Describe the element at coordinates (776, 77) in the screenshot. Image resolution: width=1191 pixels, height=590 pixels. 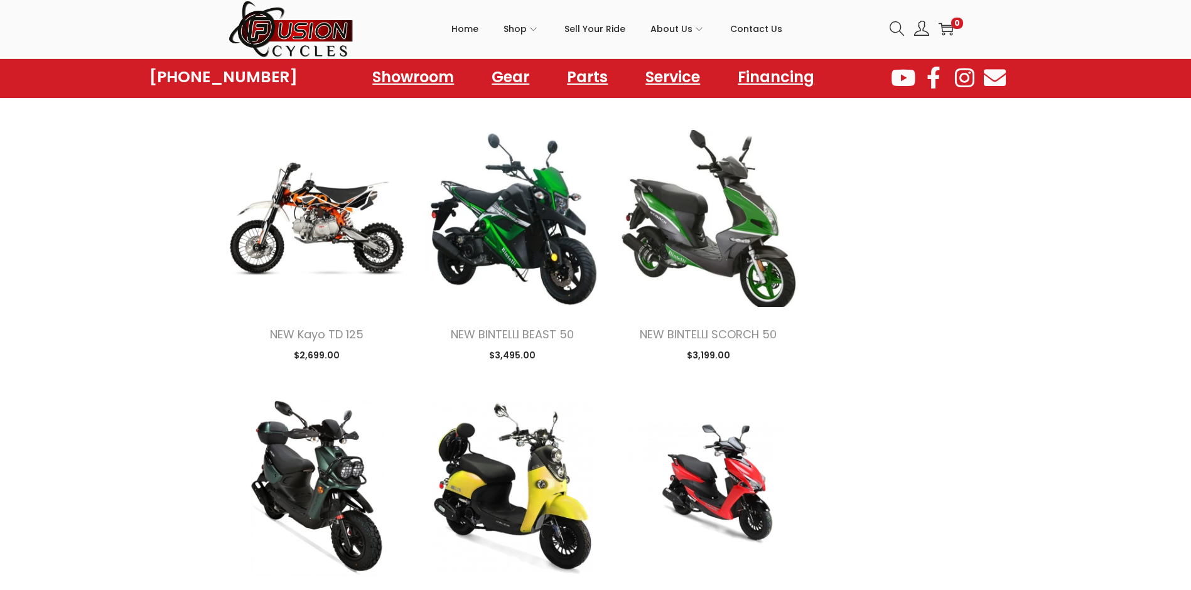
I see `a: Financing` at that location.